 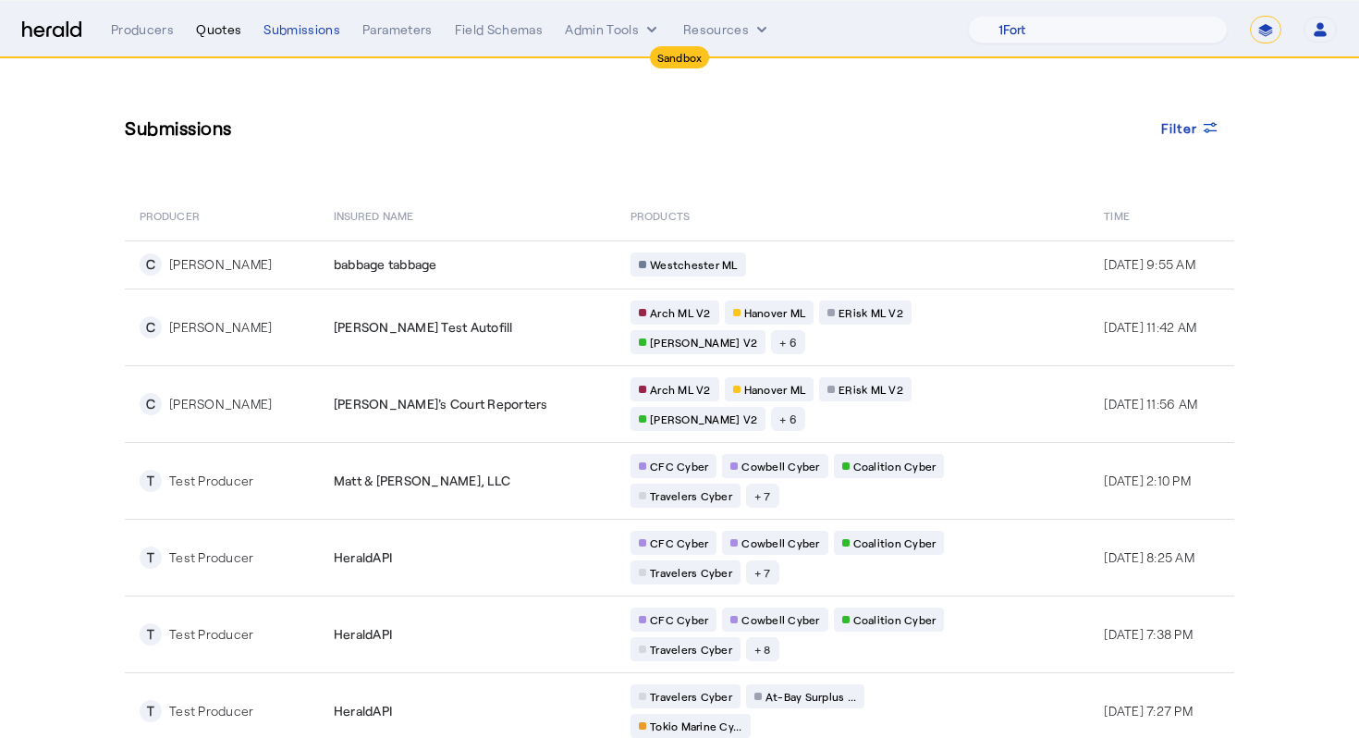 I want to click on span: Westchester ML, so click(x=693, y=264).